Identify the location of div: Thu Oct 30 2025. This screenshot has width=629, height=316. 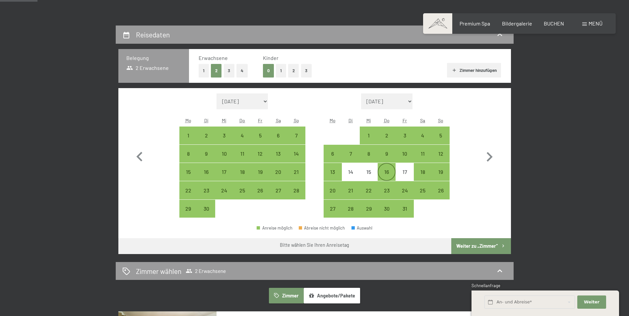
(387, 209).